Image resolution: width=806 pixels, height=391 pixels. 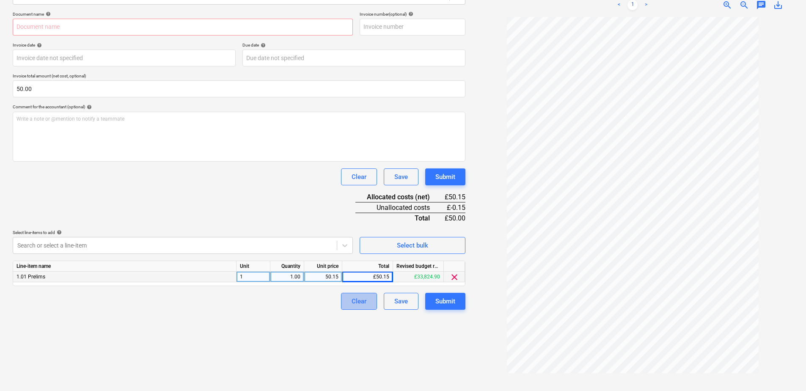 What do you see at coordinates (354, 58) in the screenshot?
I see `input: Due date not specified` at bounding box center [354, 58].